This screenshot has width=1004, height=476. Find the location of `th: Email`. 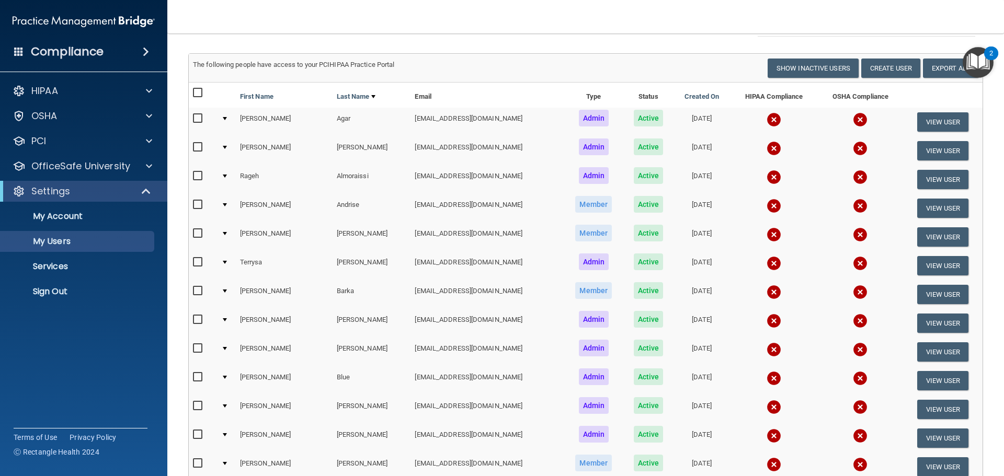

th: Email is located at coordinates (487, 95).